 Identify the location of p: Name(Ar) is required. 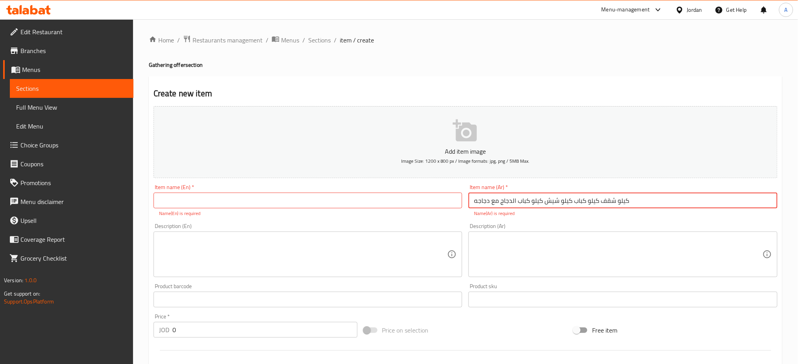
(623, 214).